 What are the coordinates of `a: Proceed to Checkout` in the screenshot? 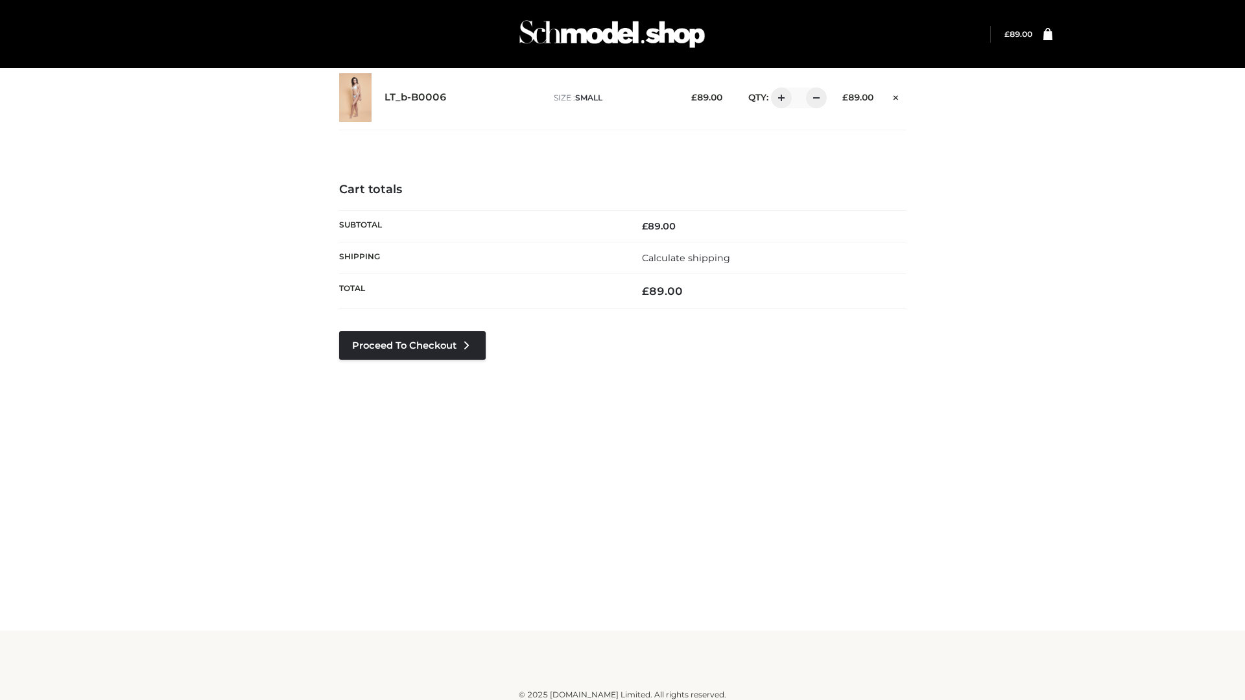 It's located at (412, 346).